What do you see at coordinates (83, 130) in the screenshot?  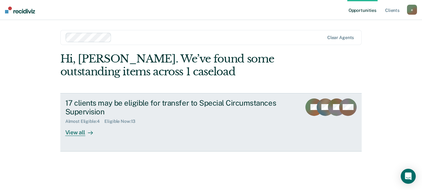 I see `div: View all` at bounding box center [83, 130].